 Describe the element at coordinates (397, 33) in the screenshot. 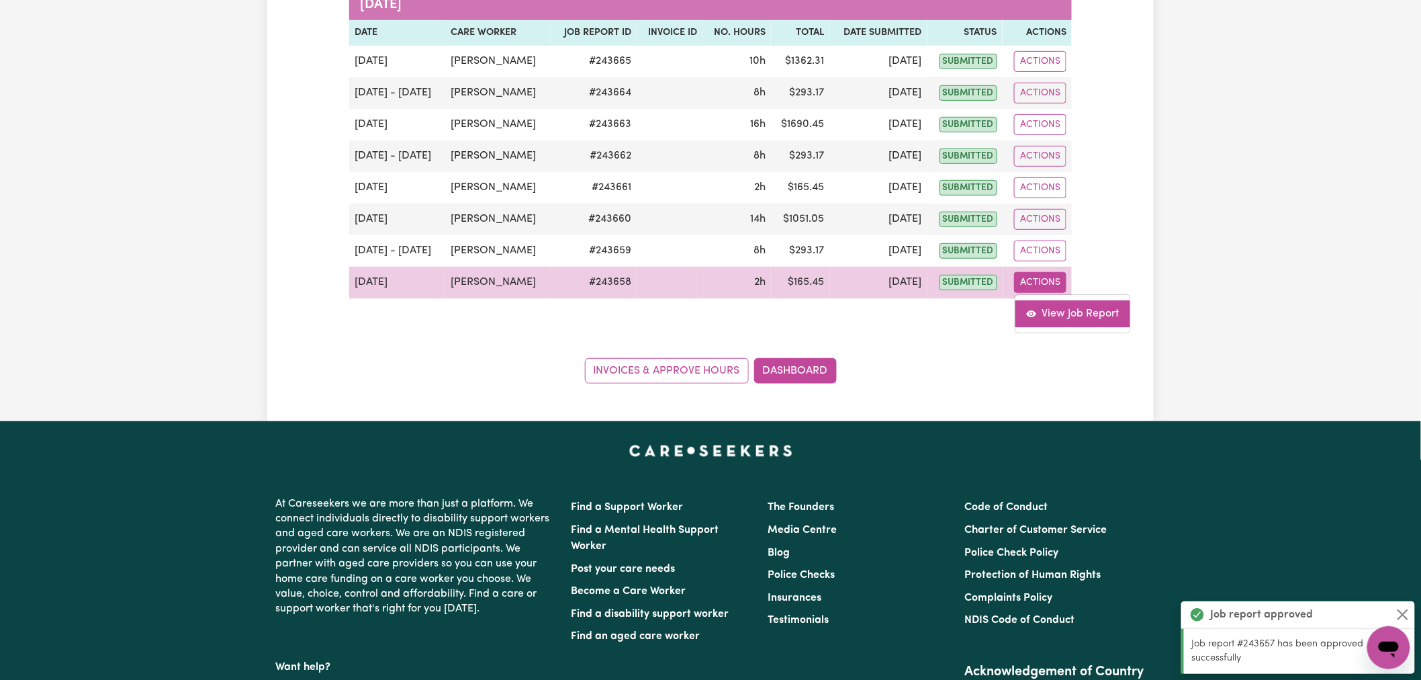

I see `th: Date` at that location.